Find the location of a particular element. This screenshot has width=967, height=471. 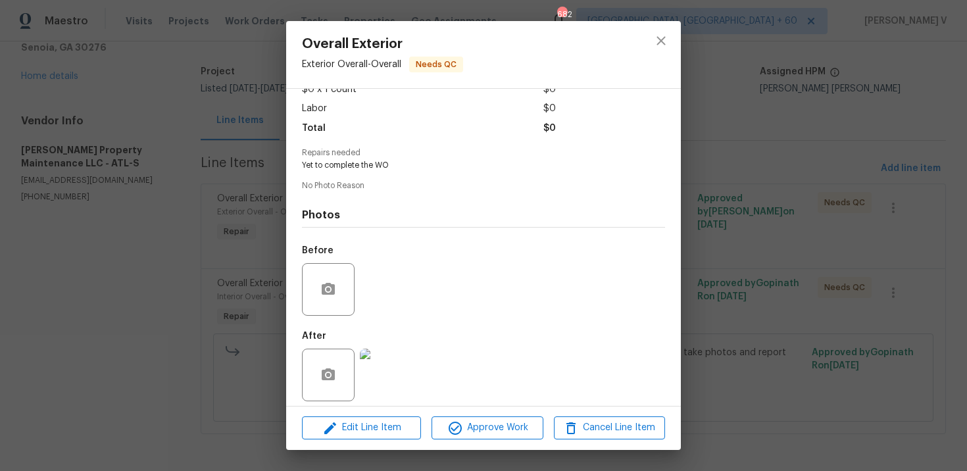

div: 682 is located at coordinates (562, 14).